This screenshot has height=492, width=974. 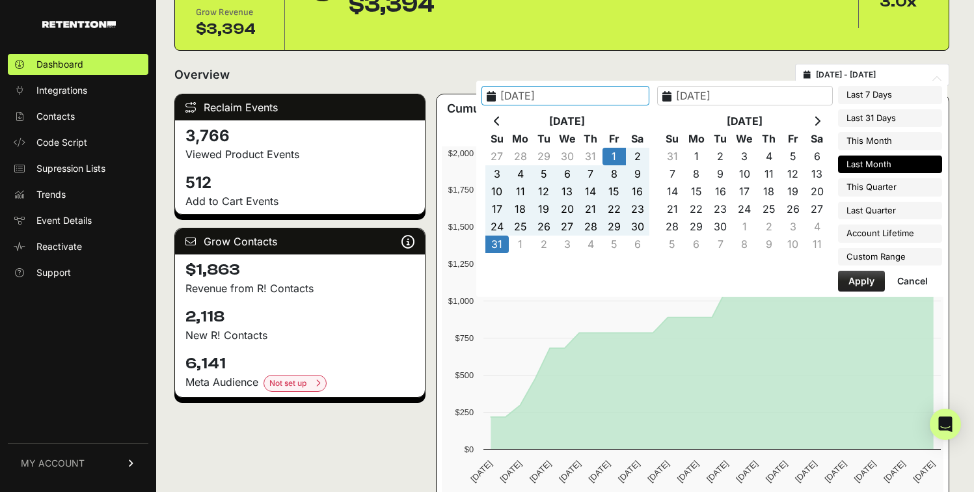 What do you see at coordinates (817, 191) in the screenshot?
I see `td: 20` at bounding box center [817, 191].